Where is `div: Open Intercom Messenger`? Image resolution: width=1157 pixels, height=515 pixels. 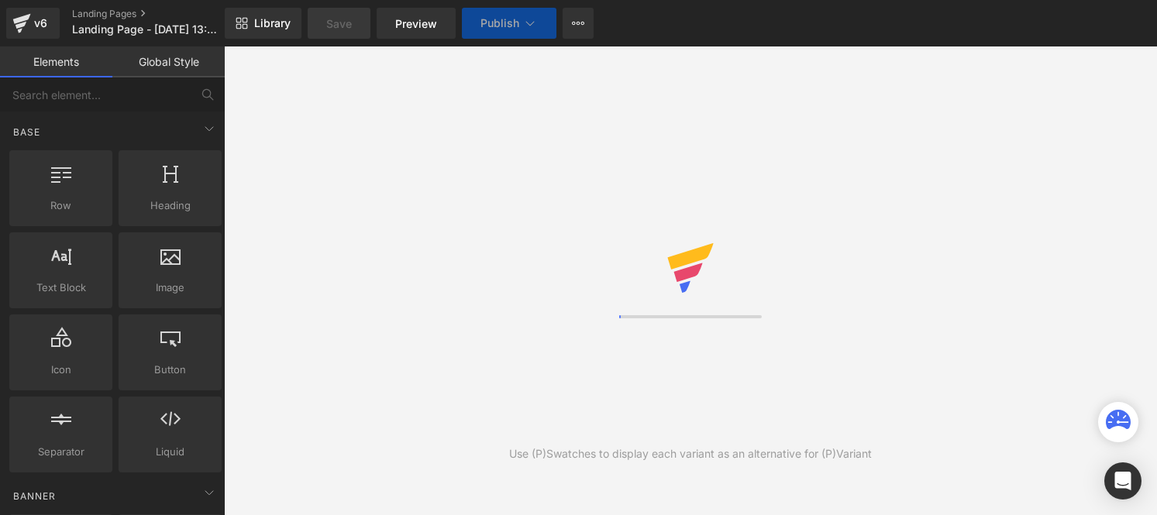
div: Open Intercom Messenger is located at coordinates (1123, 481).